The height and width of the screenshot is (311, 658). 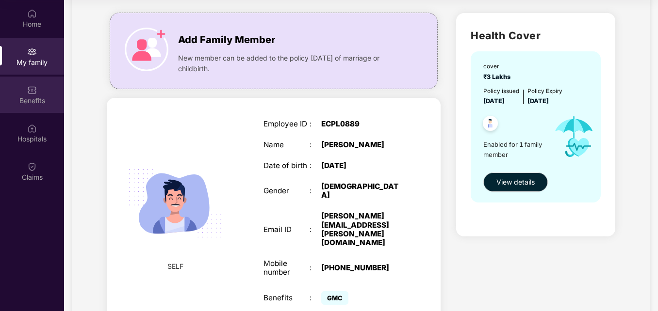 I want to click on span: ₹3 Lakhs, so click(x=498, y=77).